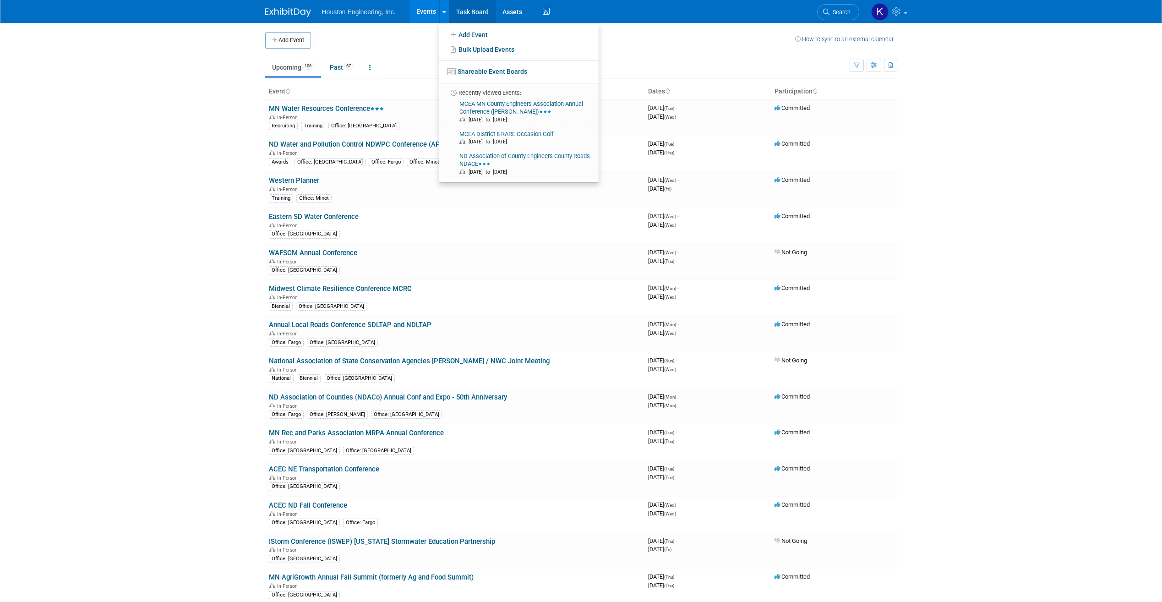 Image resolution: width=1162 pixels, height=602 pixels. What do you see at coordinates (519, 90) in the screenshot?
I see `li: Recently Viewed Events:` at bounding box center [519, 90].